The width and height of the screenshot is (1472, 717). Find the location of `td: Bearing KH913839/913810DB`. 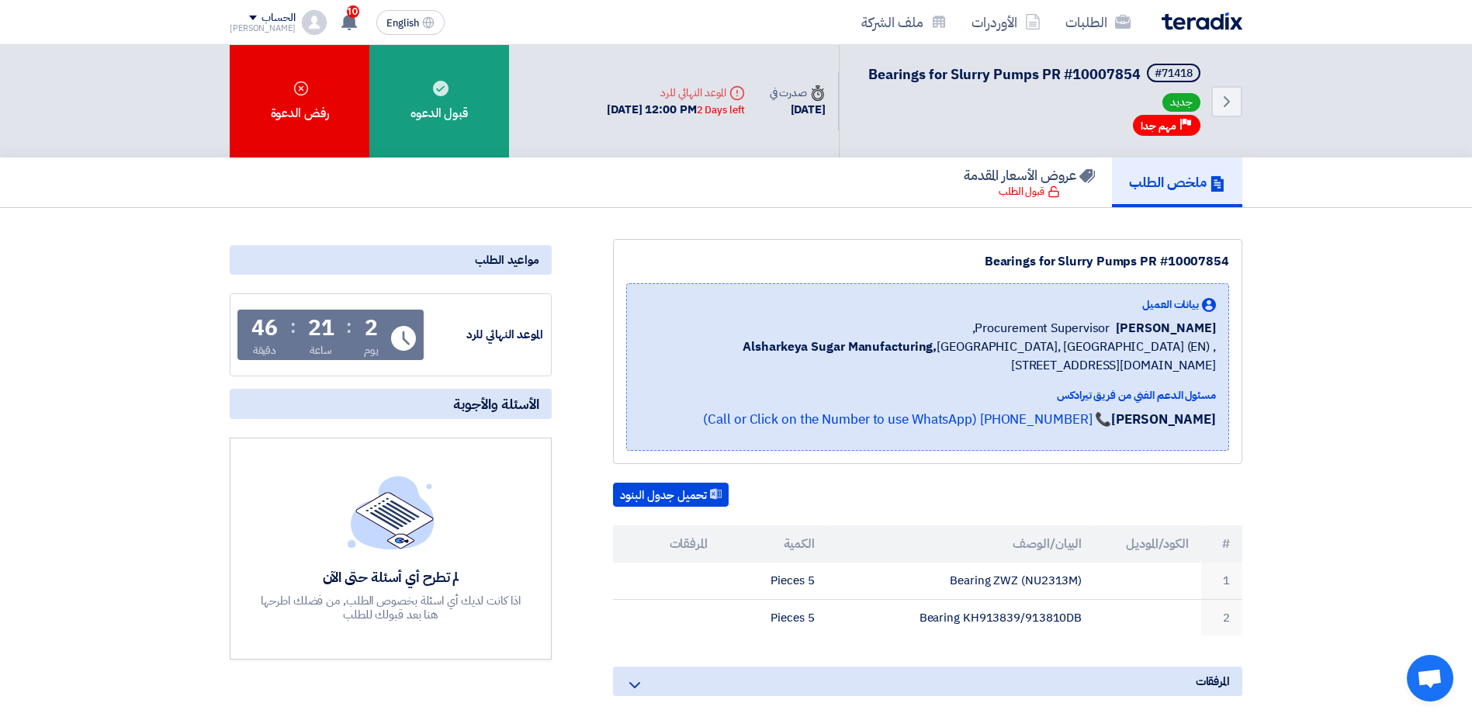

td: Bearing KH913839/913810DB is located at coordinates (961, 617).